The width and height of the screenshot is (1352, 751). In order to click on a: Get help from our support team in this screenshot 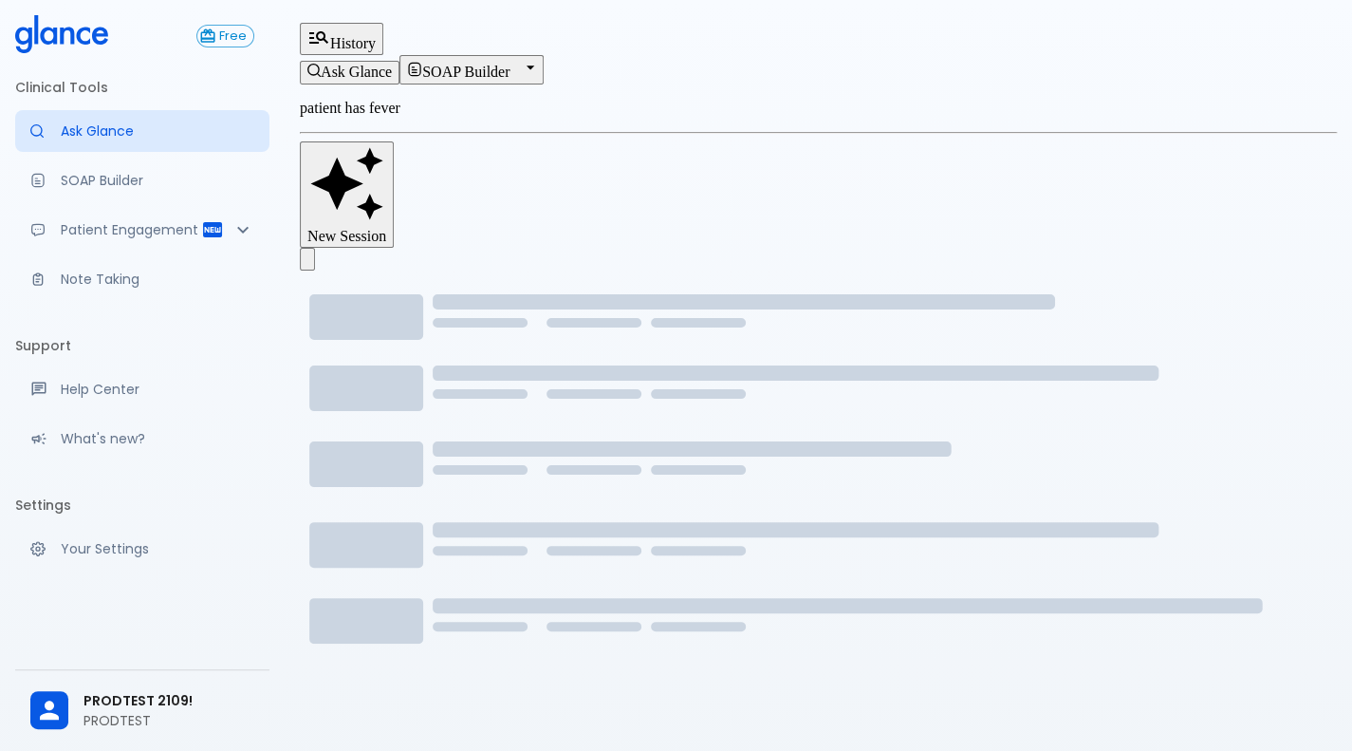, I will do `click(142, 389)`.